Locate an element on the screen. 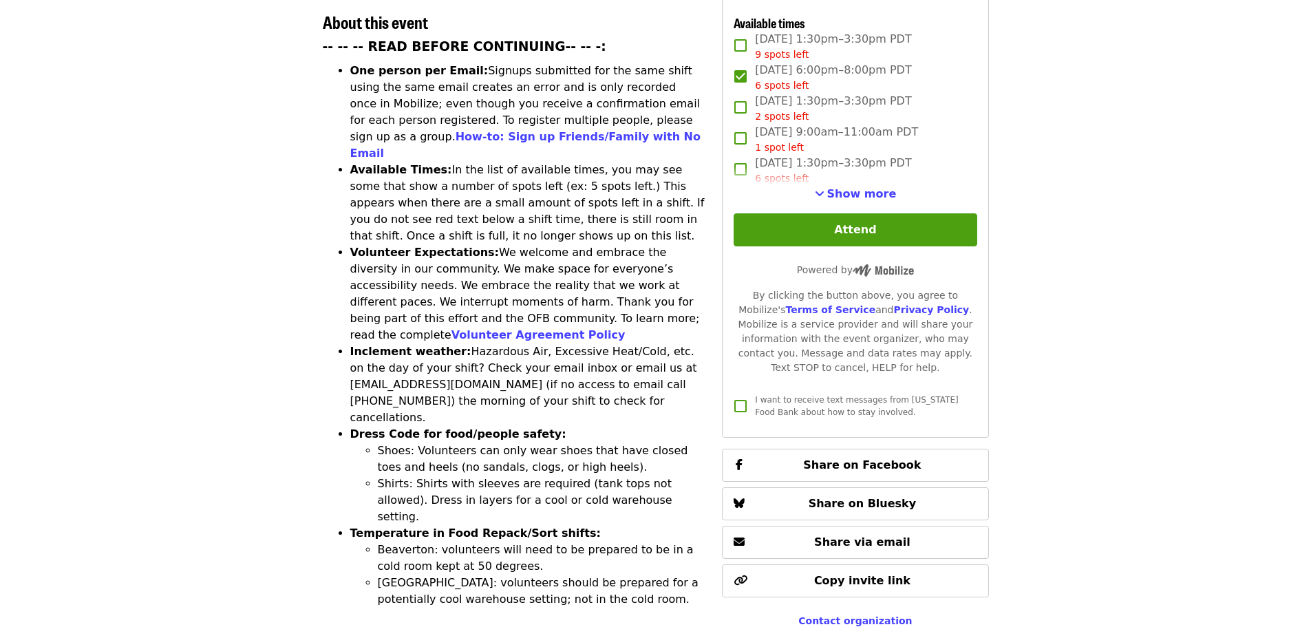  strong: -- -- -- READ BEFORE CONTINUING-- -- -: is located at coordinates (464, 46).